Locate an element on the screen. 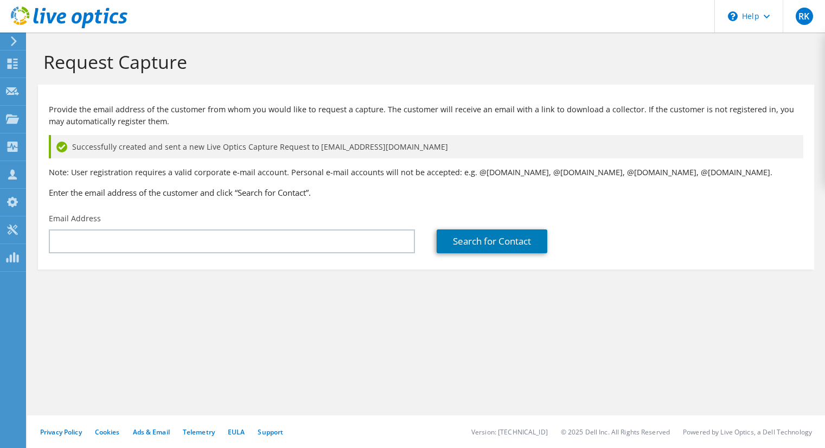 The width and height of the screenshot is (825, 448). a: Privacy Policy is located at coordinates (61, 432).